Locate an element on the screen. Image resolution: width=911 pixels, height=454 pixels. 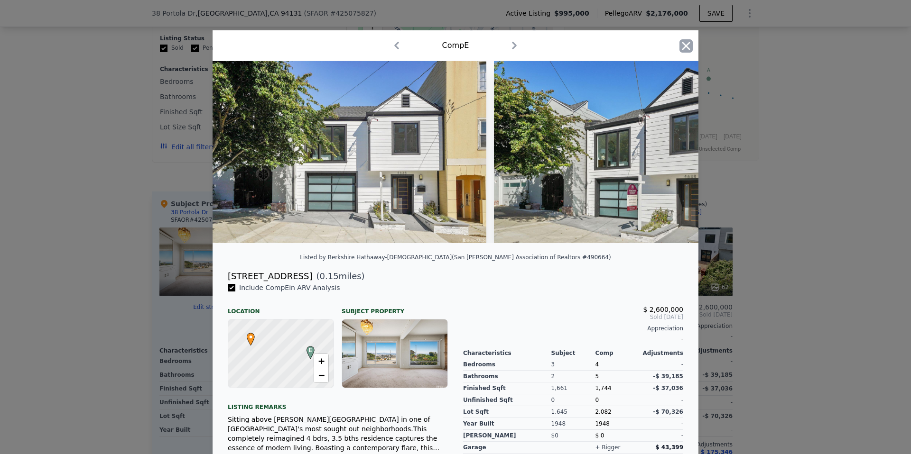
div: Adjustments is located at coordinates (661, 353).